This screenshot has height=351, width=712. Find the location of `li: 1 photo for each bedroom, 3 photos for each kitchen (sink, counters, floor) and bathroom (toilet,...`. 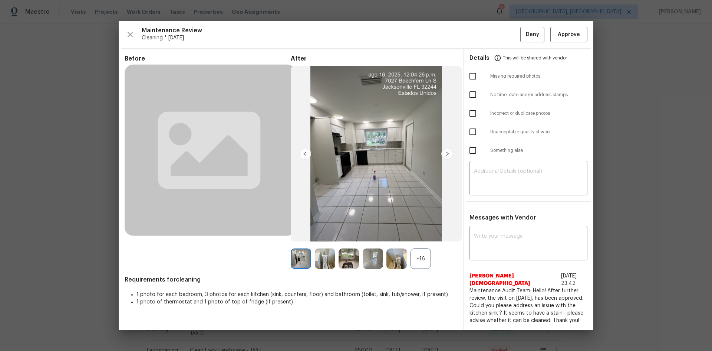

li: 1 photo for each bedroom, 3 photos for each kitchen (sink, counters, floor) and bathroom (toilet,... is located at coordinates (297, 294).